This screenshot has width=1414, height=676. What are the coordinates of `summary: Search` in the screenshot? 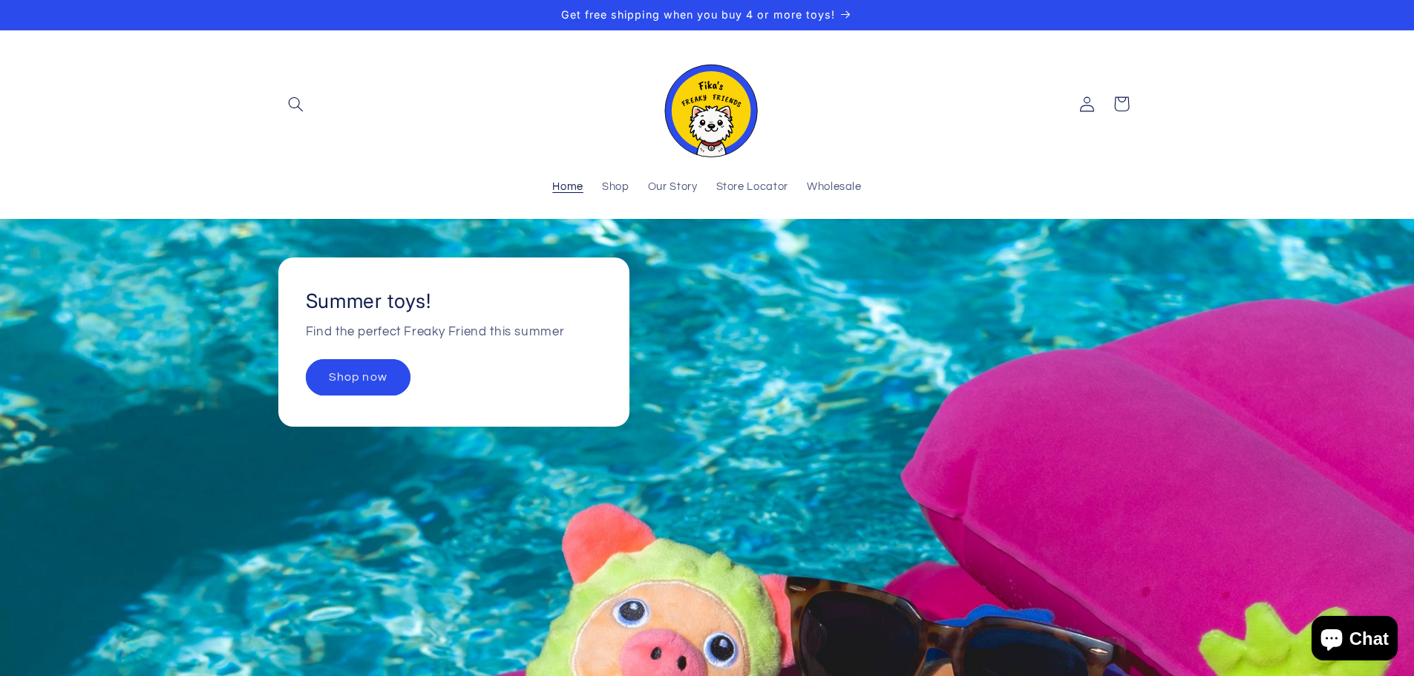 It's located at (295, 104).